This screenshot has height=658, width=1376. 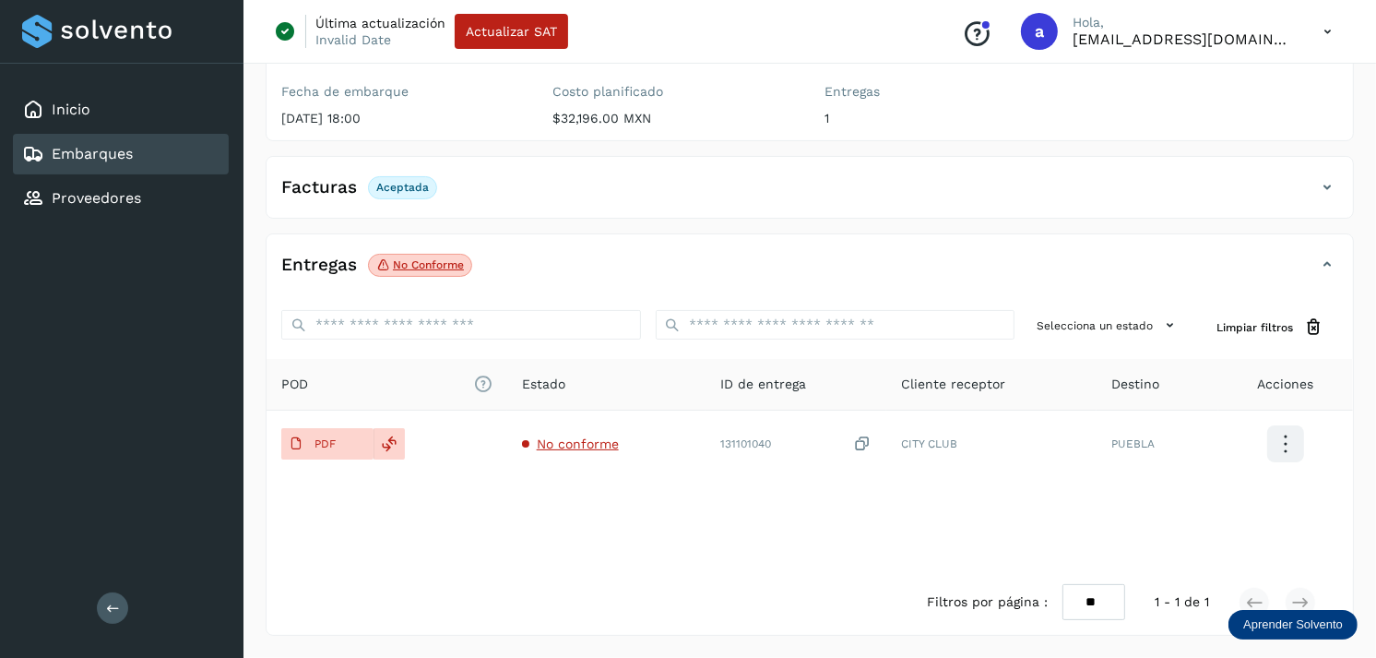 I want to click on div: Reemplazar POD, so click(x=389, y=444).